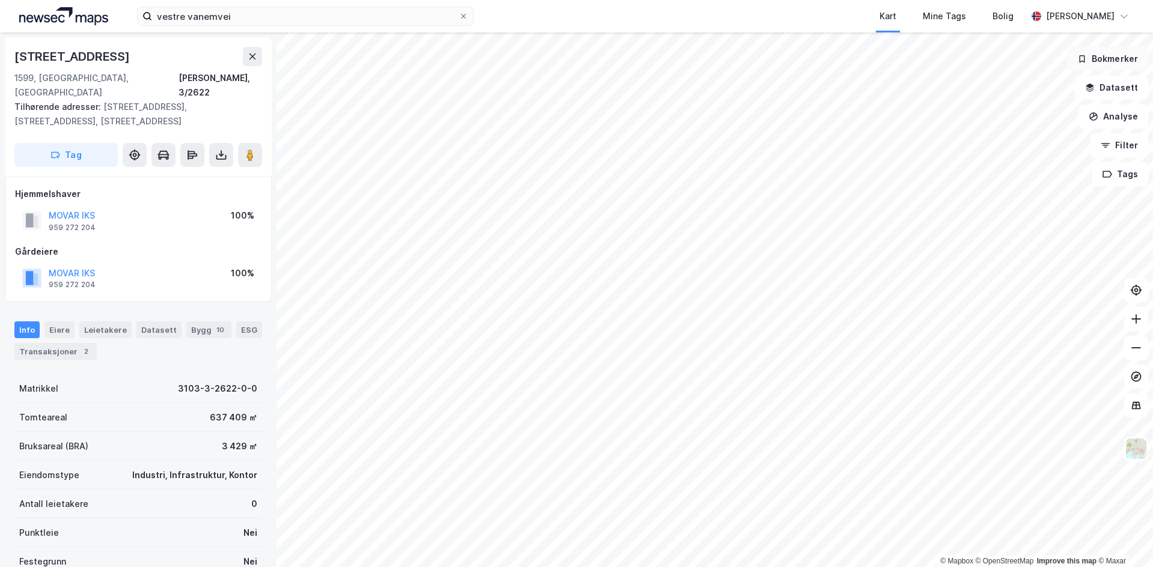 The width and height of the screenshot is (1153, 567). Describe the element at coordinates (59, 106) in the screenshot. I see `span: Tilhørende adresser:` at that location.